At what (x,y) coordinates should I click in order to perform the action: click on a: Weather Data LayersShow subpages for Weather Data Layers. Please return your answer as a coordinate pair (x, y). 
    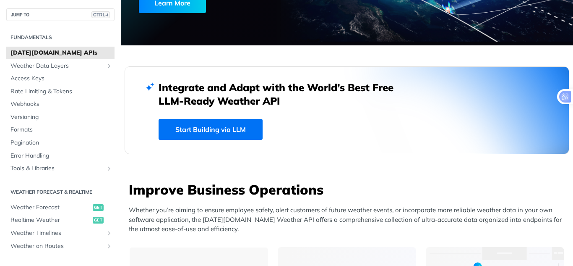
    Looking at the image, I should click on (60, 66).